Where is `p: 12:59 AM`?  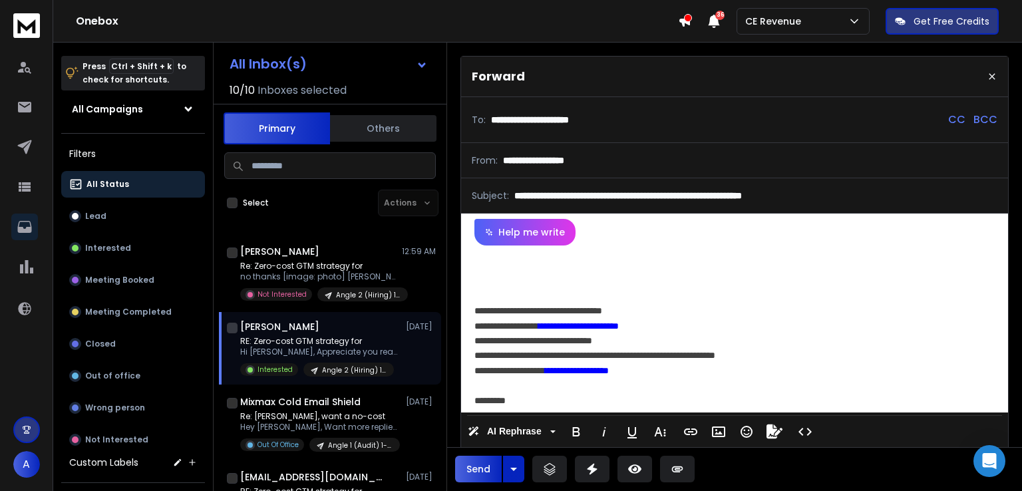
p: 12:59 AM is located at coordinates (418, 251).